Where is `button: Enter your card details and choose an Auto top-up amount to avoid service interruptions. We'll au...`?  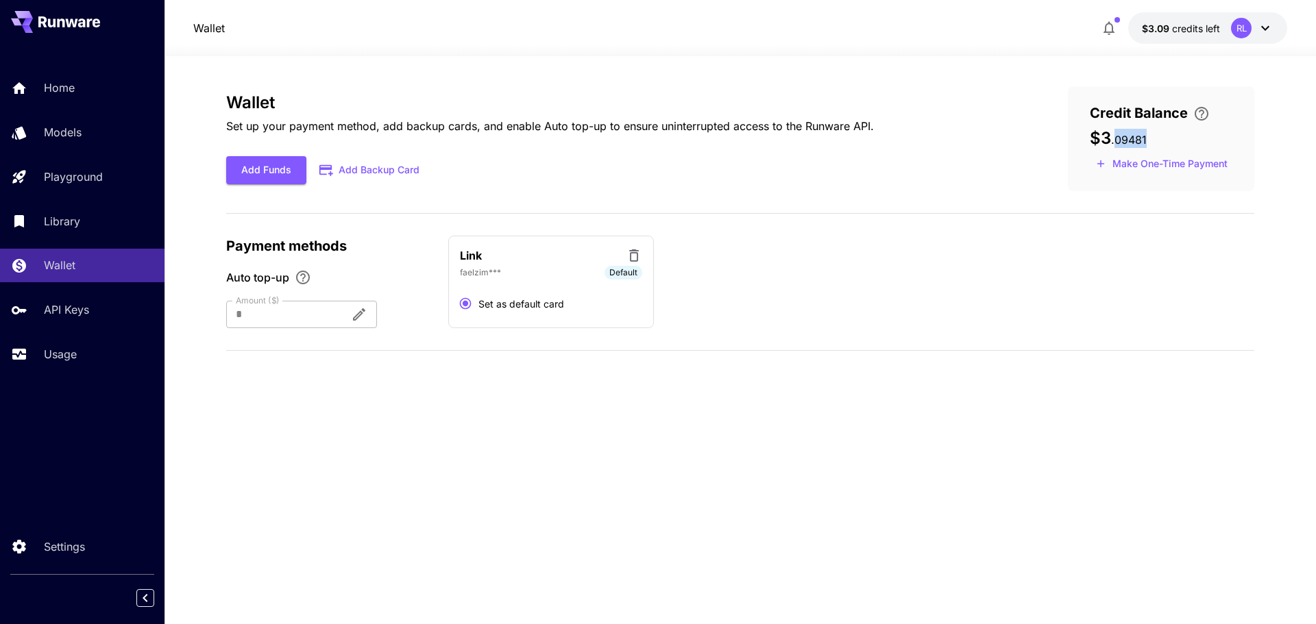 button: Enter your card details and choose an Auto top-up amount to avoid service interruptions. We'll au... is located at coordinates (1202, 114).